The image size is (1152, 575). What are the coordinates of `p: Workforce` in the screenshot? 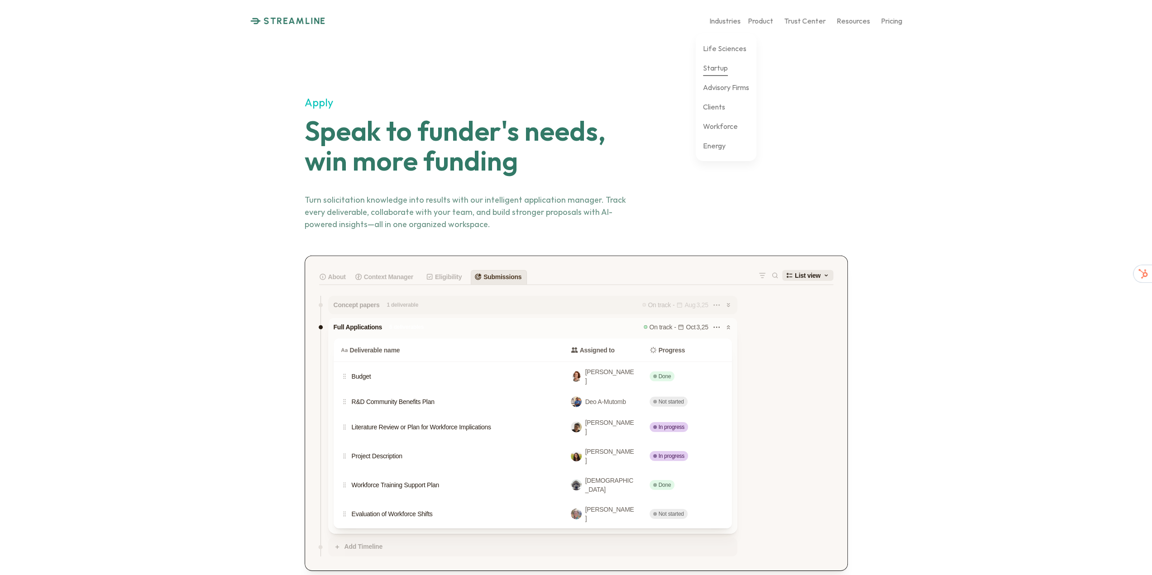 It's located at (720, 126).